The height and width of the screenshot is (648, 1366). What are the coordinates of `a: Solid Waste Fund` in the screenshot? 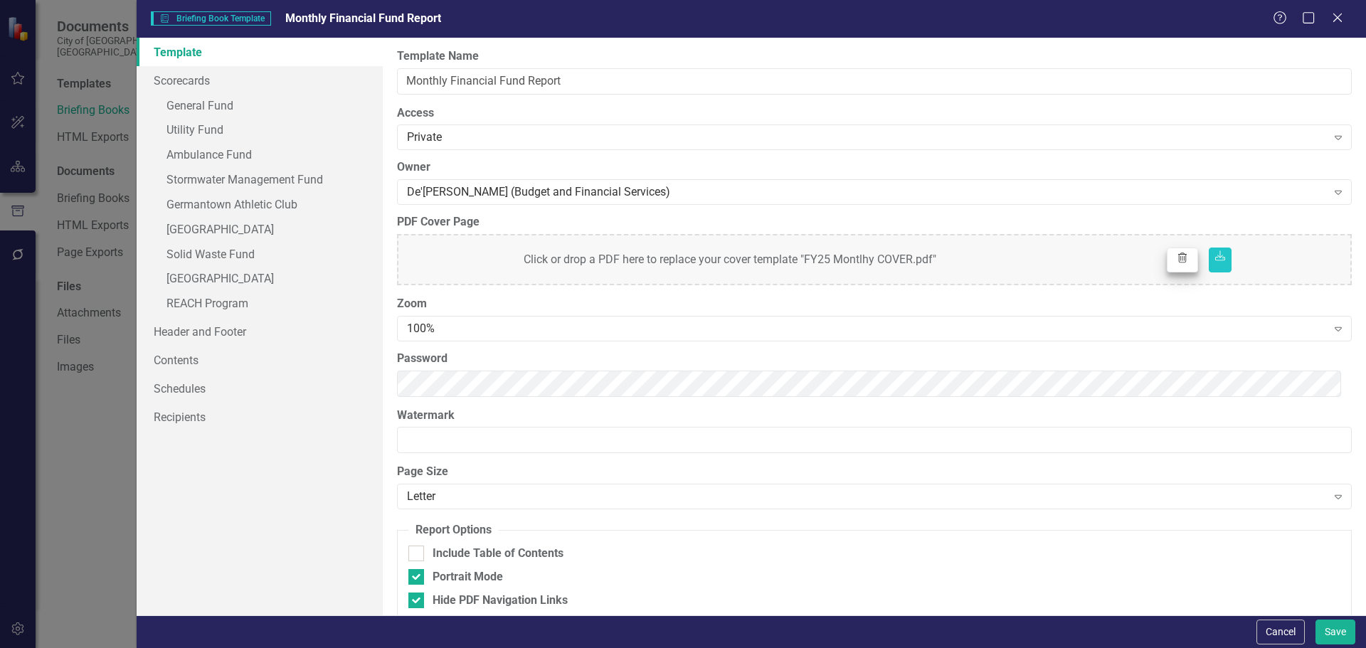 It's located at (260, 255).